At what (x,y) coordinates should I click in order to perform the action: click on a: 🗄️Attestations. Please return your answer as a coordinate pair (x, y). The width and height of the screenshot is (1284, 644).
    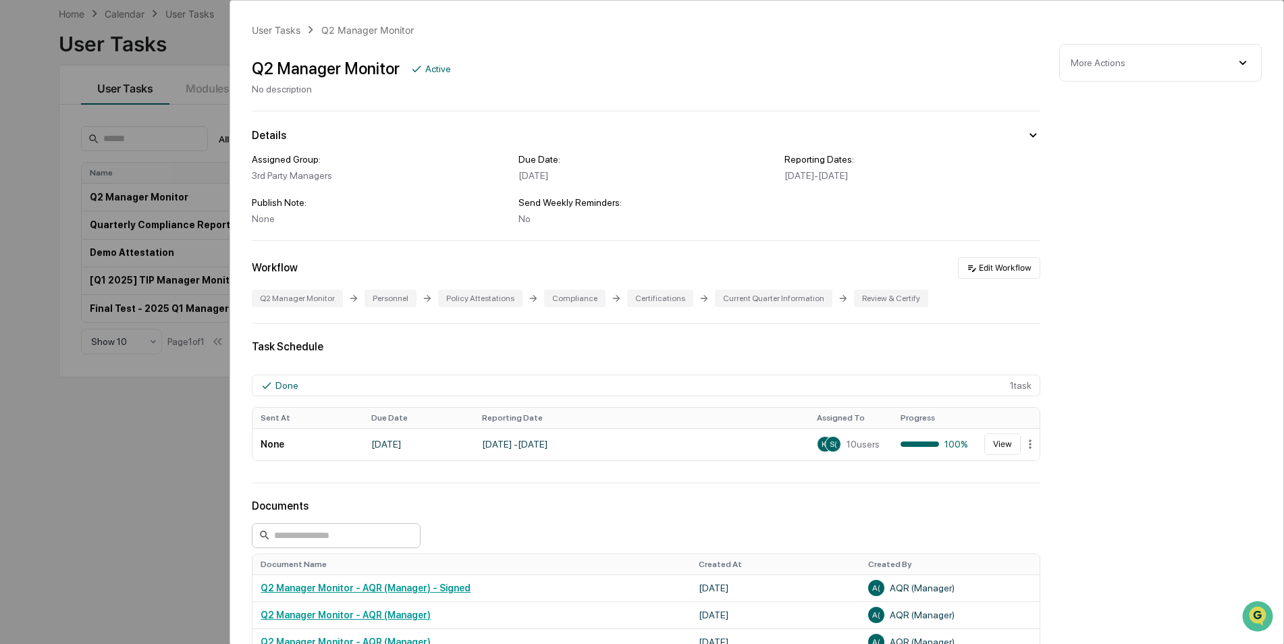
    Looking at the image, I should click on (132, 177).